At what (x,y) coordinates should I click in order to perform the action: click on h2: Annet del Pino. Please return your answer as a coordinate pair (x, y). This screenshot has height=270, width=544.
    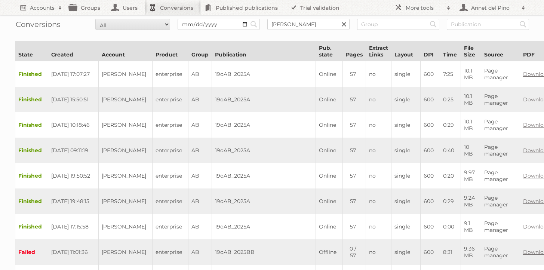
    Looking at the image, I should click on (493, 8).